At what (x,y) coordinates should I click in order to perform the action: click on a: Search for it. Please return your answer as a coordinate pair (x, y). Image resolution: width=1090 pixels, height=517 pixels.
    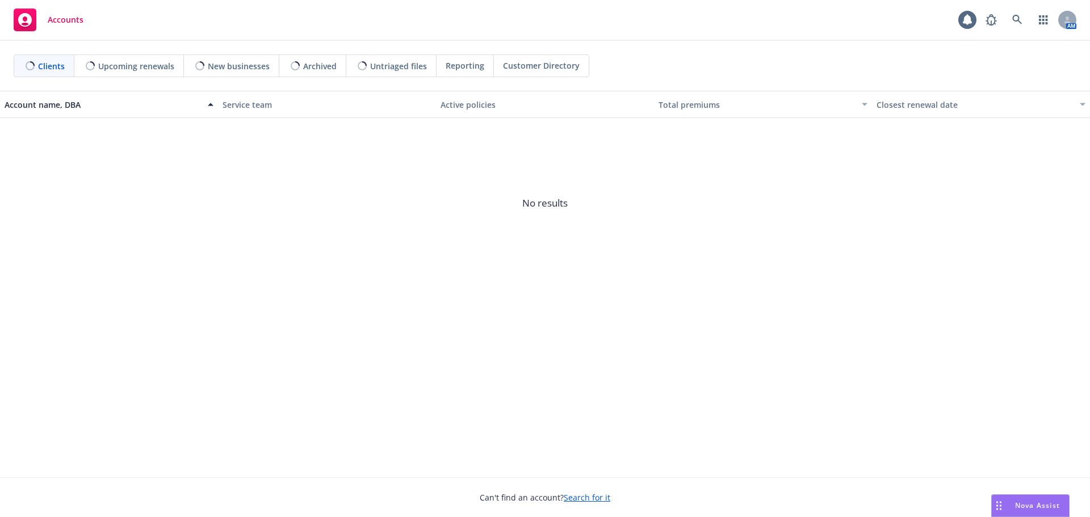
    Looking at the image, I should click on (587, 497).